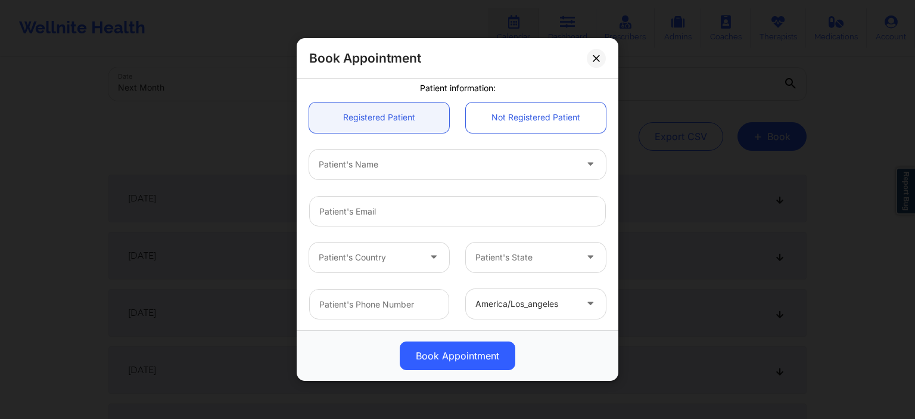 The height and width of the screenshot is (419, 915). I want to click on a: Registered Patient, so click(379, 117).